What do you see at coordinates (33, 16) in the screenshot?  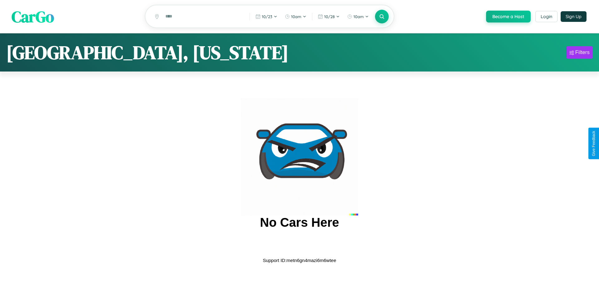 I see `span: CarGo` at bounding box center [33, 16].